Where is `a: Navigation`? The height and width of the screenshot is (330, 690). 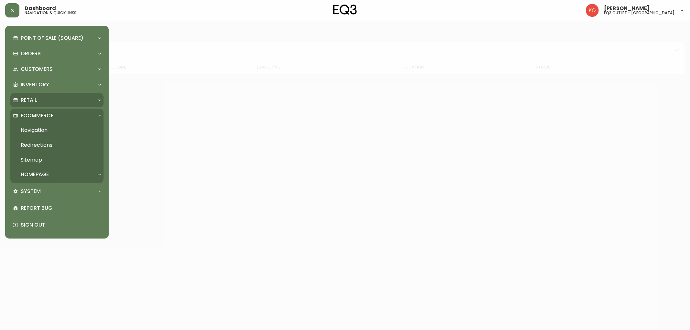 a: Navigation is located at coordinates (57, 130).